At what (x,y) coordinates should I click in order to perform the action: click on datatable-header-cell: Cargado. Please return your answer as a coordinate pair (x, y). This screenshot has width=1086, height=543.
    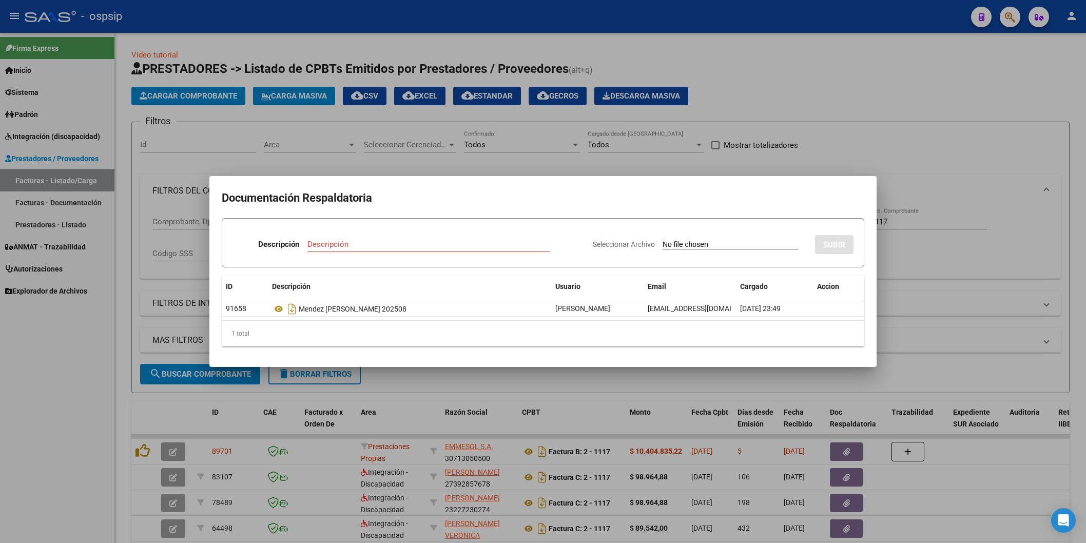
    Looking at the image, I should click on (775, 286).